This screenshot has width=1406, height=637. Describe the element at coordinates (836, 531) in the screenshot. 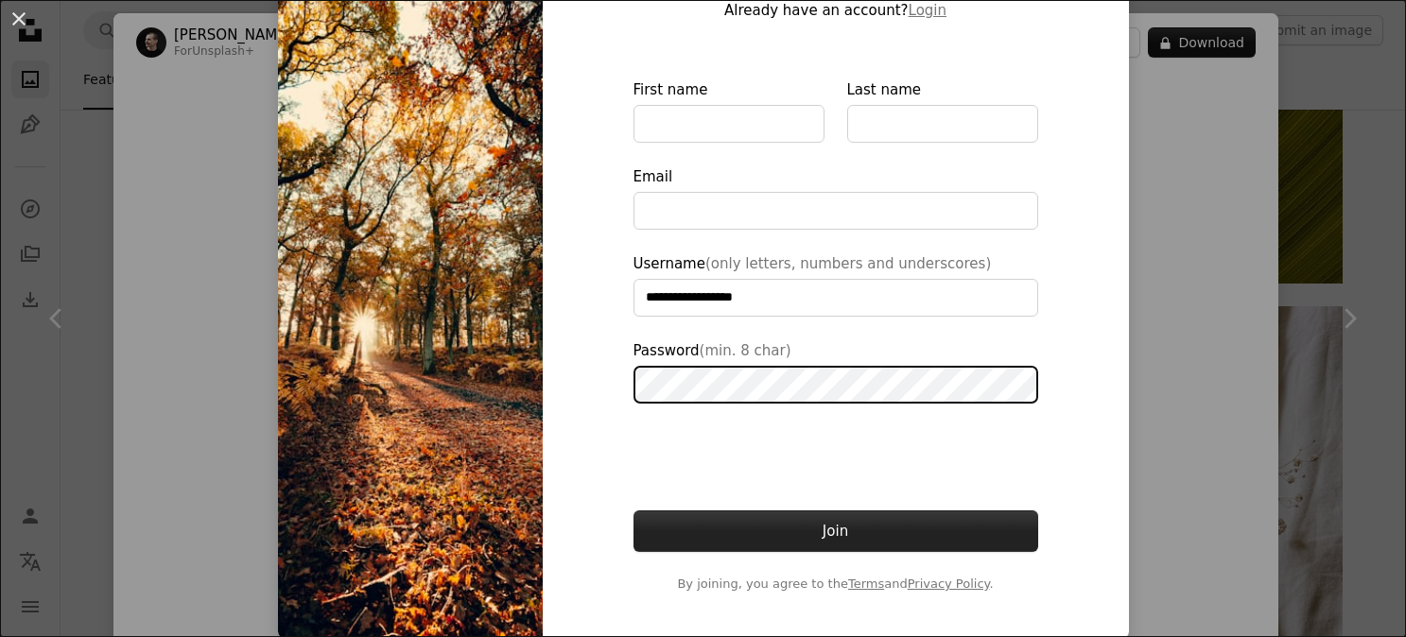

I see `button: Join` at that location.